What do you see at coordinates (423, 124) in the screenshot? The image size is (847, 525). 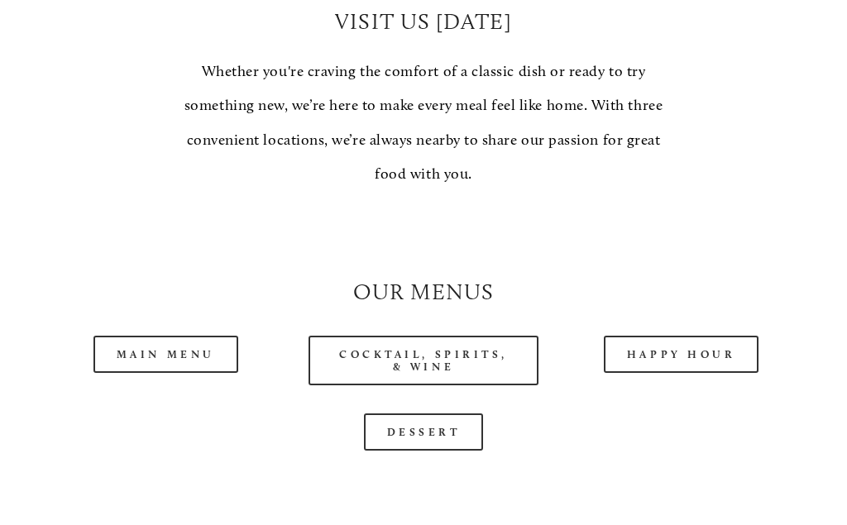 I see `p: Whether you're craving the comfort of a classic dish or ready to try something new, we’re here to...` at bounding box center [423, 124].